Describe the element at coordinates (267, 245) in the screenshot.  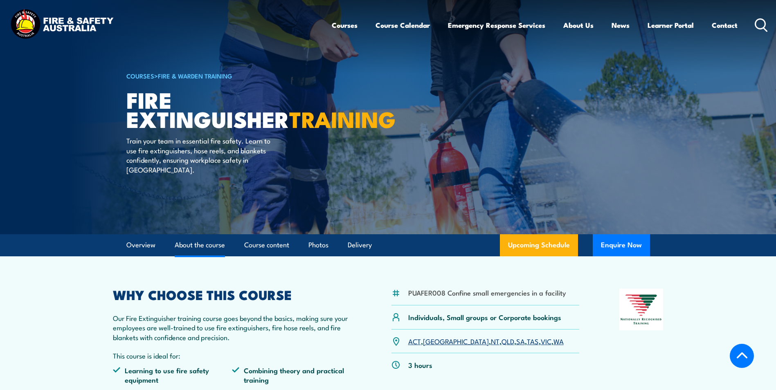
I see `a: Course content` at that location.